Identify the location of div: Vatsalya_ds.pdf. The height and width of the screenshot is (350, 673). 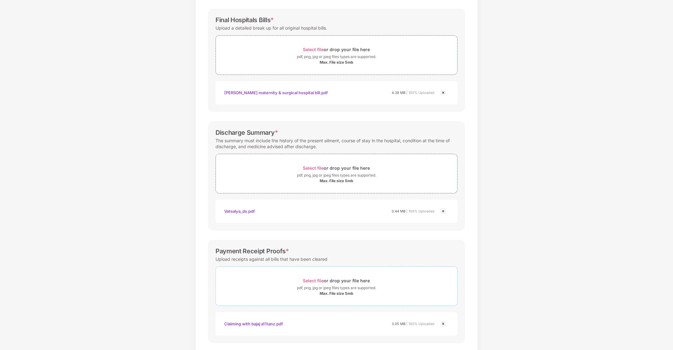
(239, 211).